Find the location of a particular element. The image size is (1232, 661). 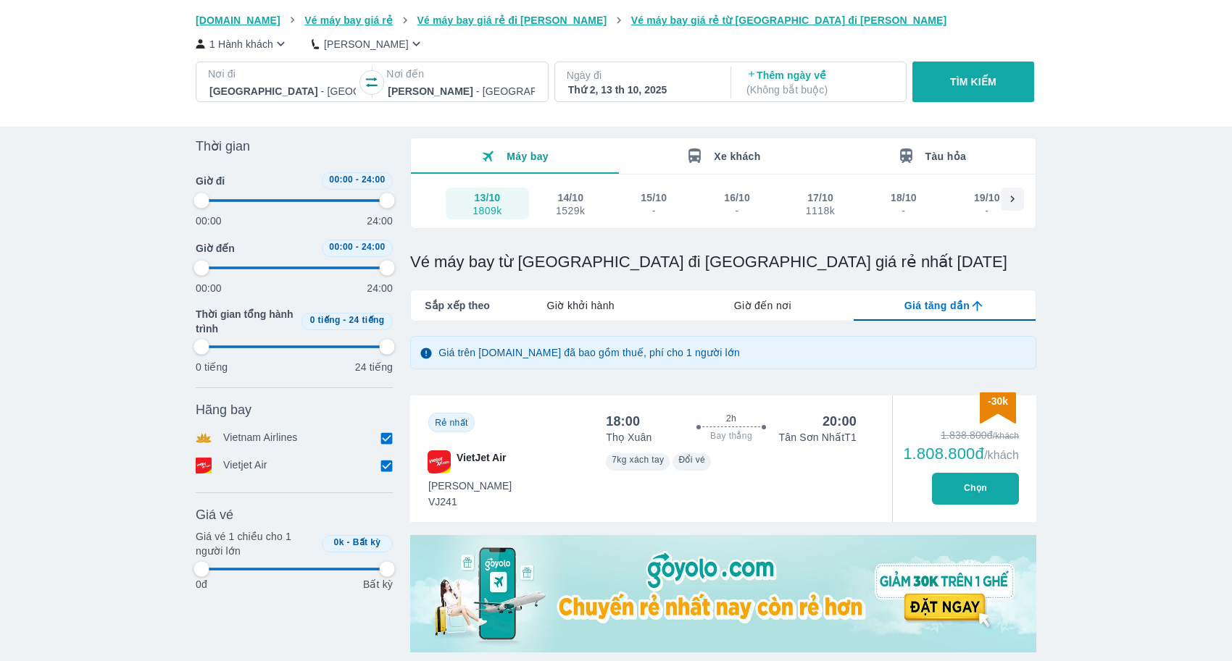

p: Vietjet Air is located at coordinates (245, 466).